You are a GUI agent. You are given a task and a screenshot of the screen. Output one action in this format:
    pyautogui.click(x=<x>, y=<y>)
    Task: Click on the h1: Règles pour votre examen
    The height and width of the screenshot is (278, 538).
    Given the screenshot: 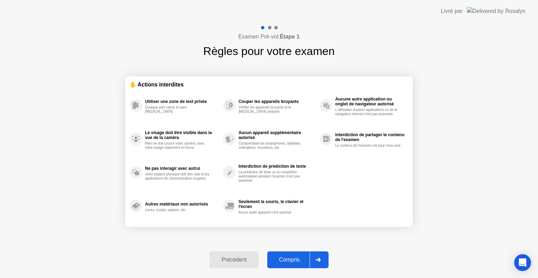 What is the action you would take?
    pyautogui.click(x=268, y=51)
    